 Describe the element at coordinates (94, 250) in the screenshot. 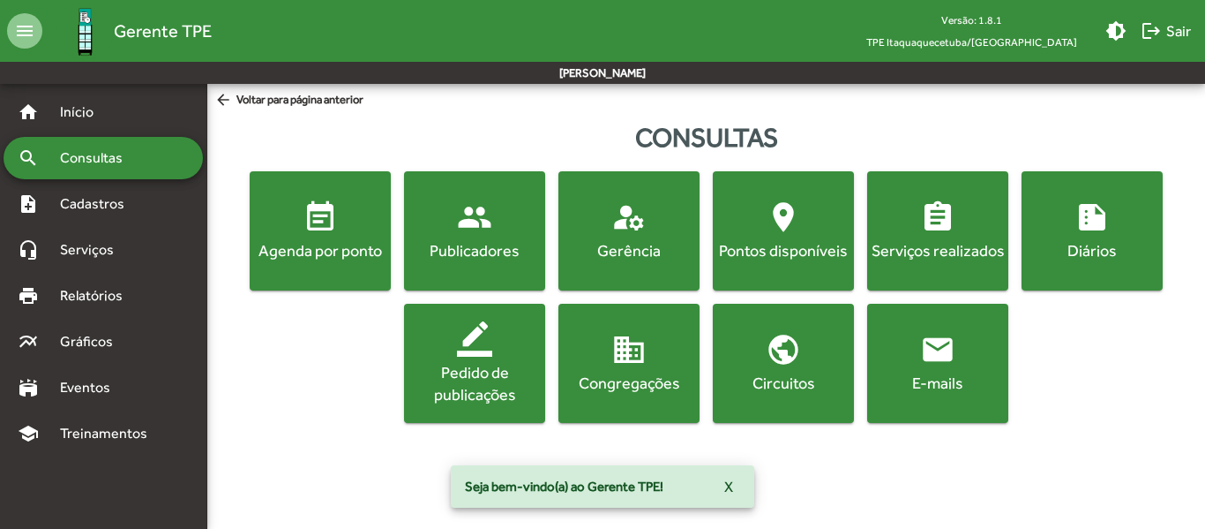

I see `span: Serviços` at that location.